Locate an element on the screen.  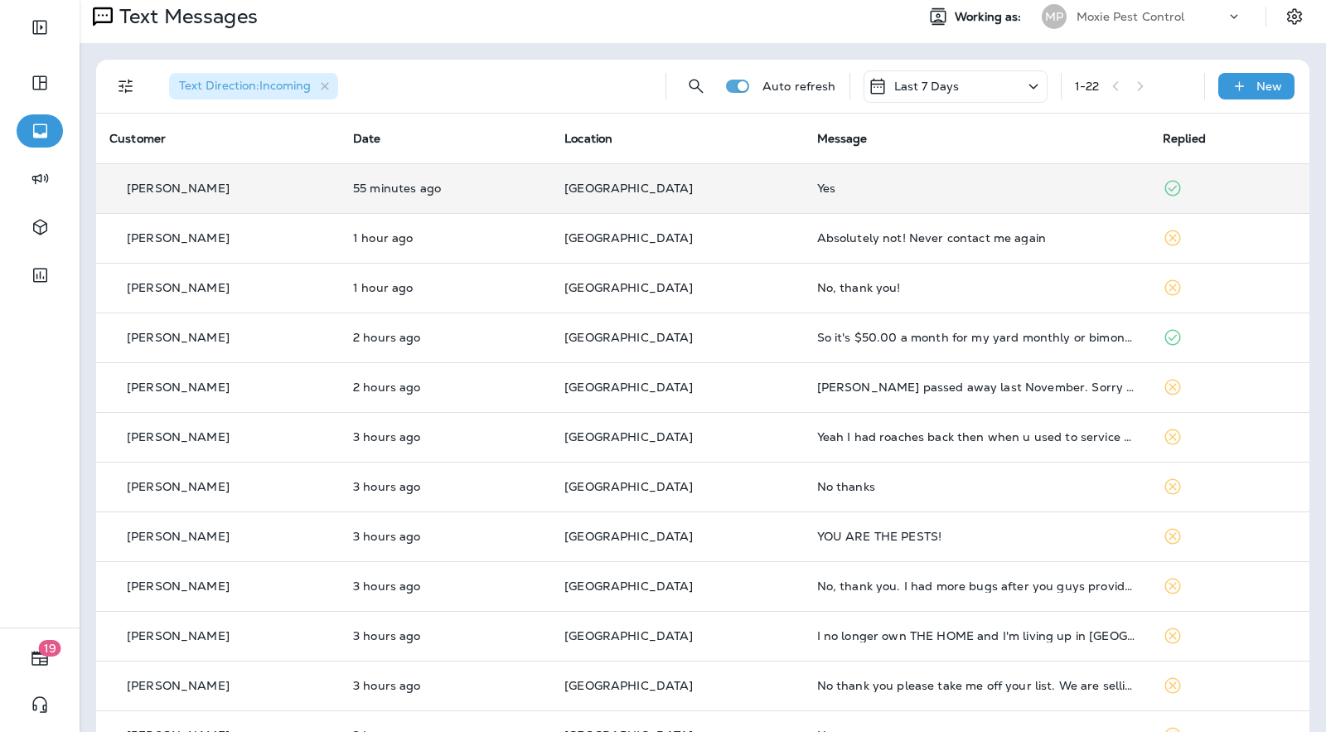
span: Location is located at coordinates (588, 138).